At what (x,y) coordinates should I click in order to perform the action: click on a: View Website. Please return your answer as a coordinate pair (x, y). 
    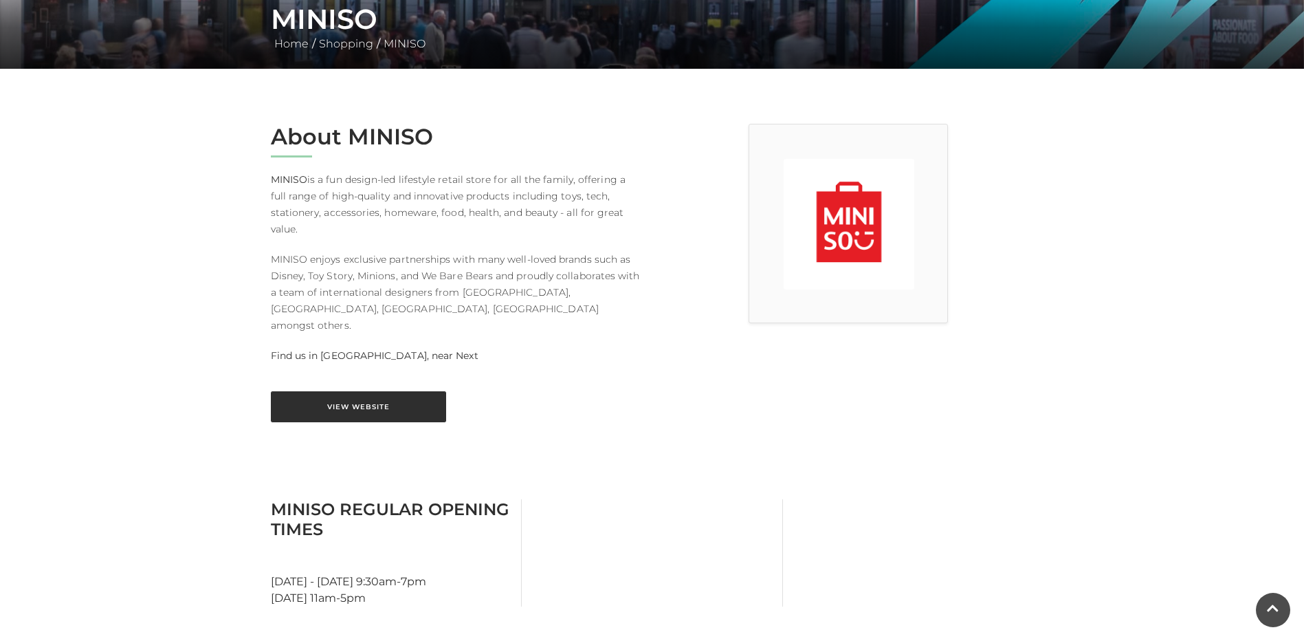
    Looking at the image, I should click on (358, 406).